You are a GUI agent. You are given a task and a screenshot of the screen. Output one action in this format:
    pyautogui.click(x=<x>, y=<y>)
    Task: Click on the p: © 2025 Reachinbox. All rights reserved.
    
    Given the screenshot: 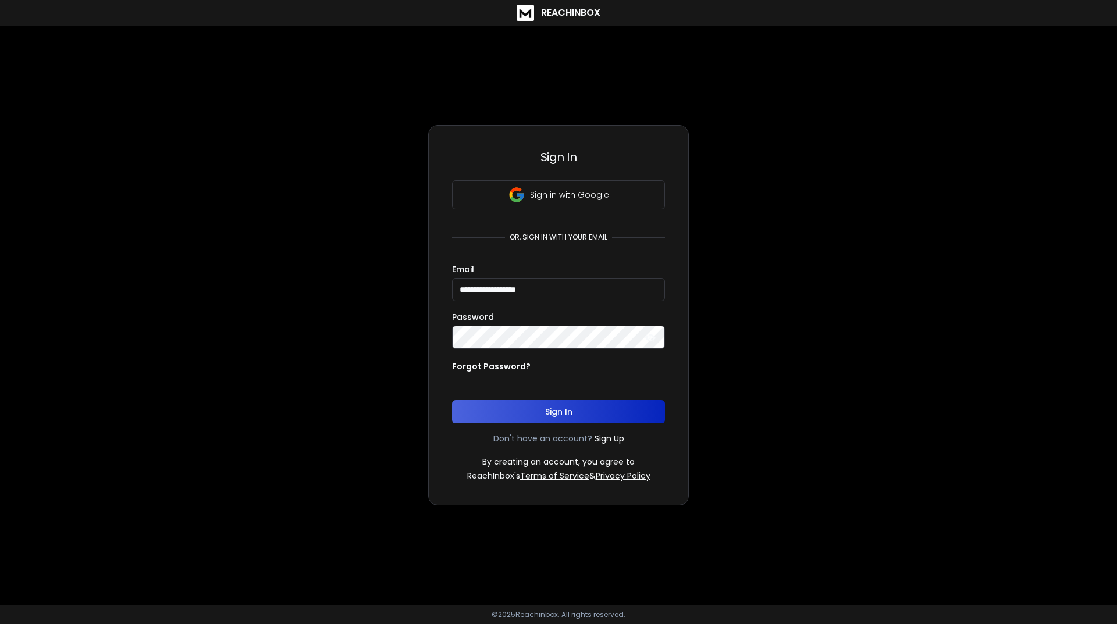 What is the action you would take?
    pyautogui.click(x=558, y=615)
    